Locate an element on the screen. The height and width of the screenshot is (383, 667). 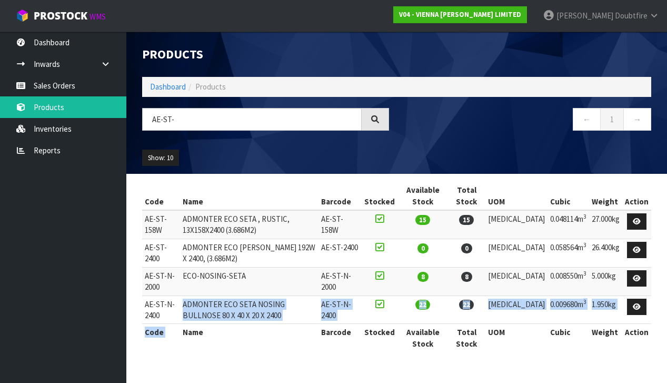
td: 0.058564m is located at coordinates (568, 253).